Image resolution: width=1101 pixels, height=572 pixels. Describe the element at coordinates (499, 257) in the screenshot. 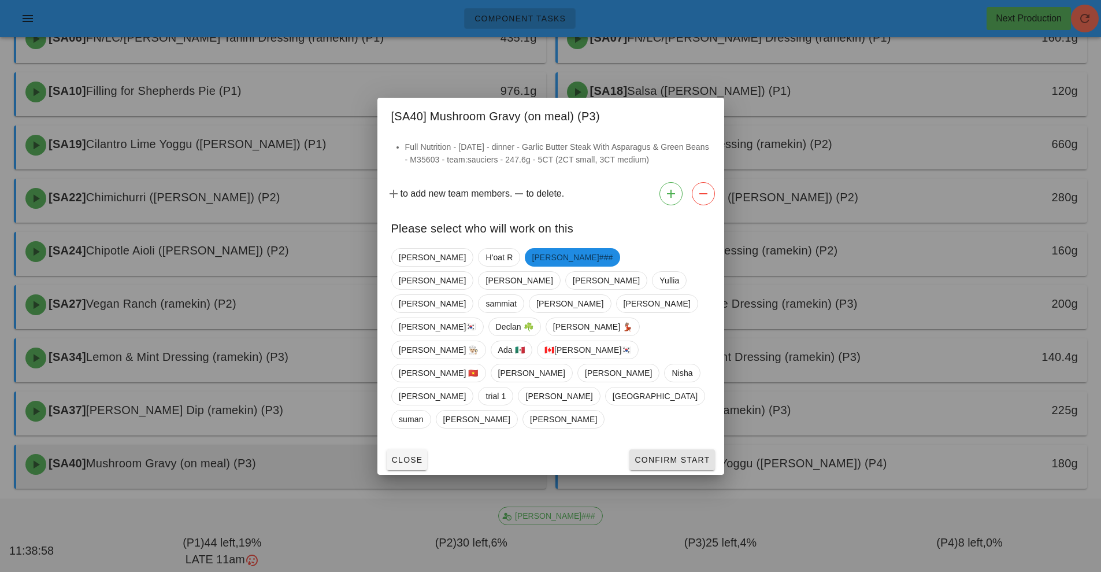

I see `span: H'oat R` at that location.